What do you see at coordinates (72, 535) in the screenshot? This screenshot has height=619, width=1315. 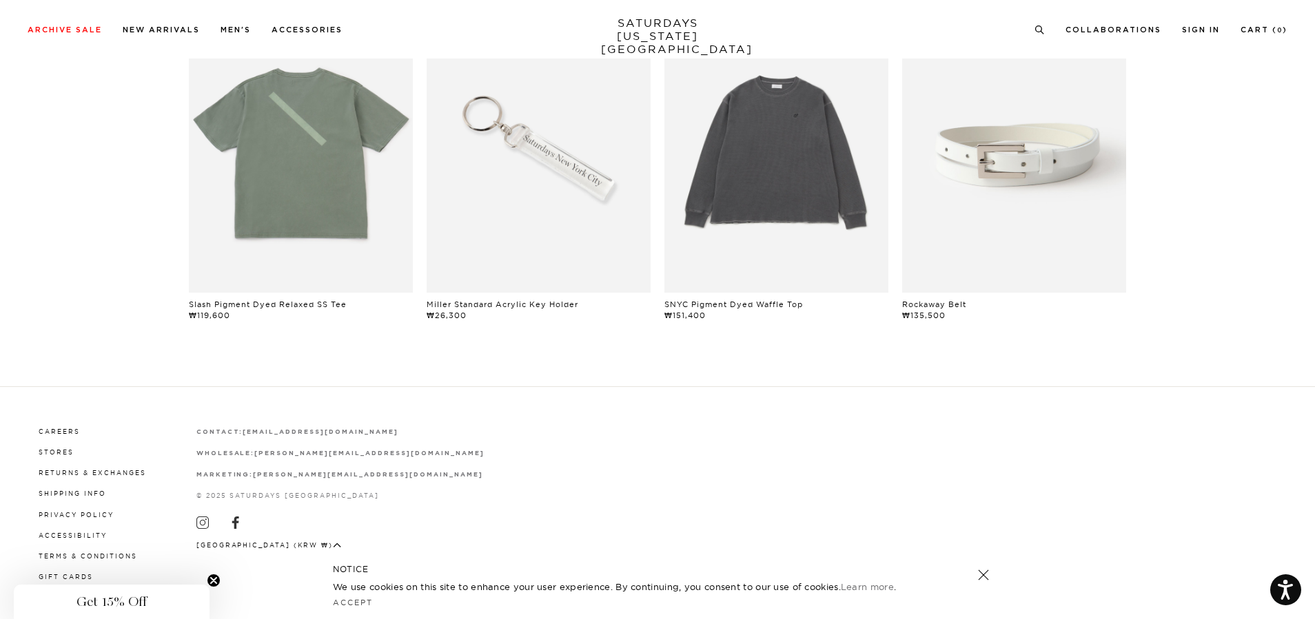 I see `a: Accessibility` at bounding box center [72, 535].